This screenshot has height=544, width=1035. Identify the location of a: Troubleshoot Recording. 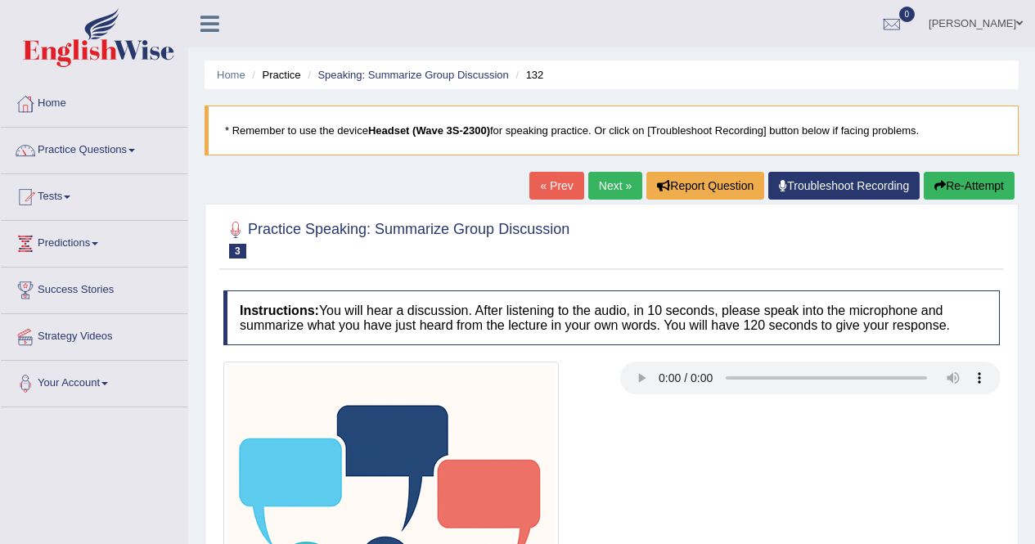
(844, 186).